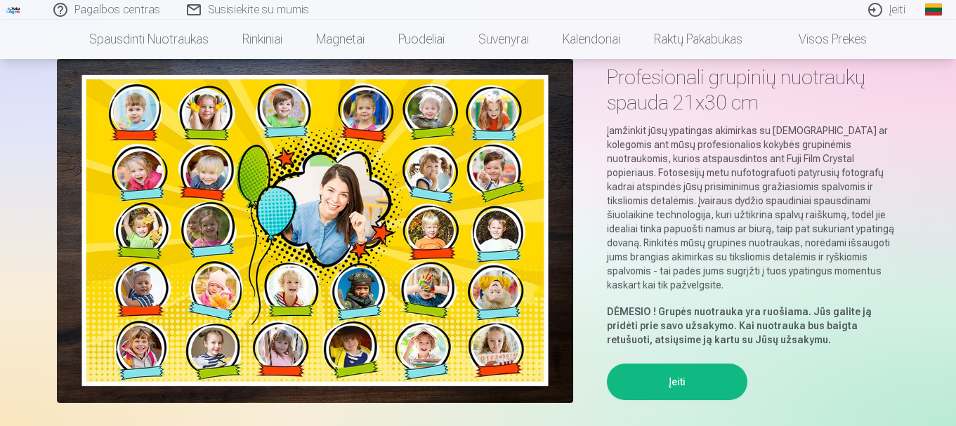 The width and height of the screenshot is (956, 426). I want to click on a: Visos prekės, so click(821, 39).